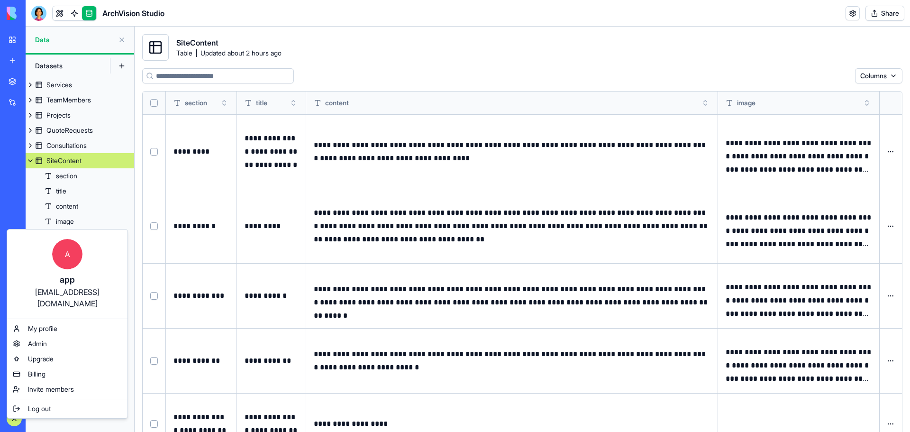  I want to click on a: Billing, so click(67, 374).